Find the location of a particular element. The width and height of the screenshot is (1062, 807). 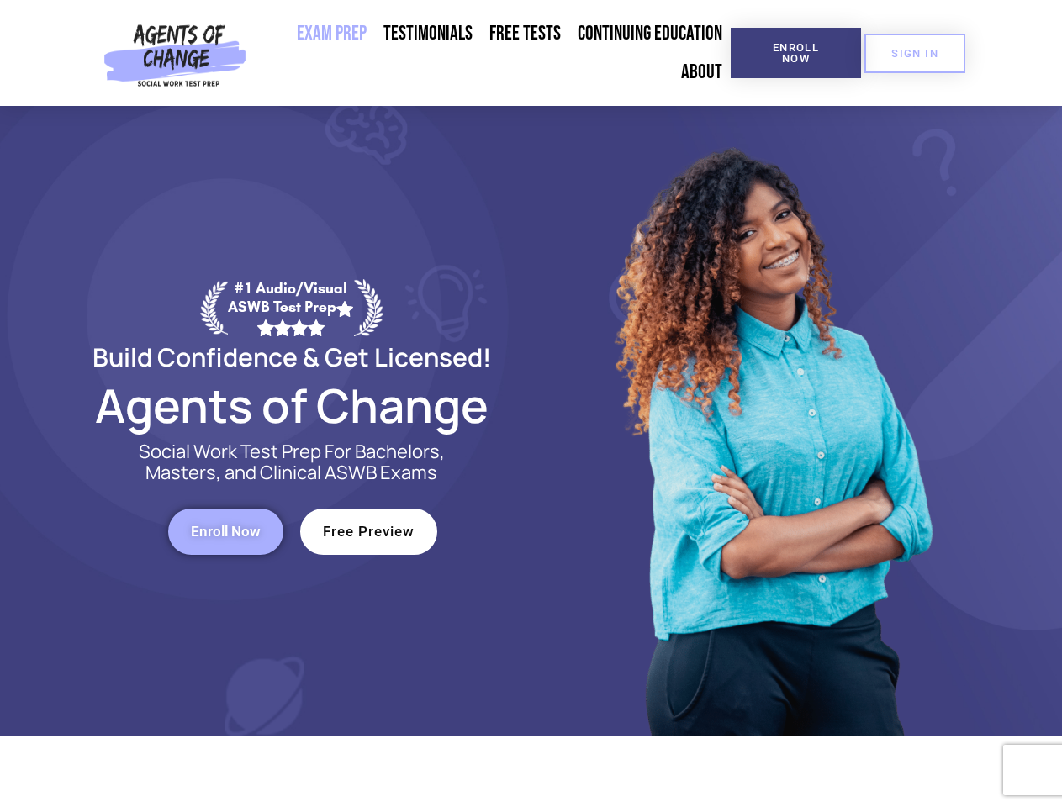

a: Continuing Education is located at coordinates (650, 34).